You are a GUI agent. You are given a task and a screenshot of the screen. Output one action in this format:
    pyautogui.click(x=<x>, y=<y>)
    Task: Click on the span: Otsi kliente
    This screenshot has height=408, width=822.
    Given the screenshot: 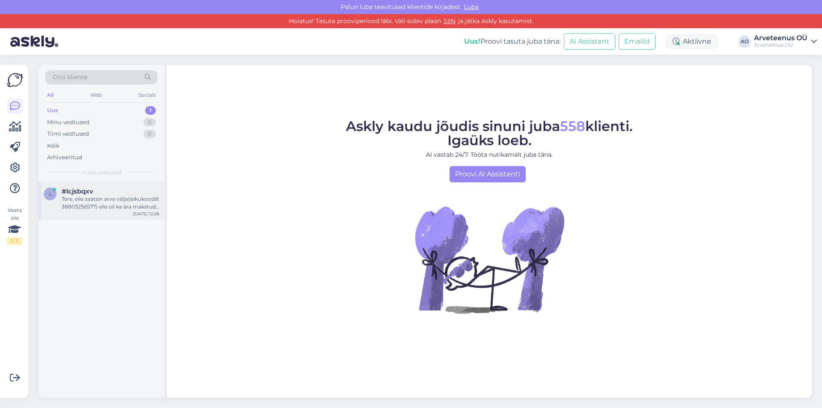 What is the action you would take?
    pyautogui.click(x=70, y=77)
    